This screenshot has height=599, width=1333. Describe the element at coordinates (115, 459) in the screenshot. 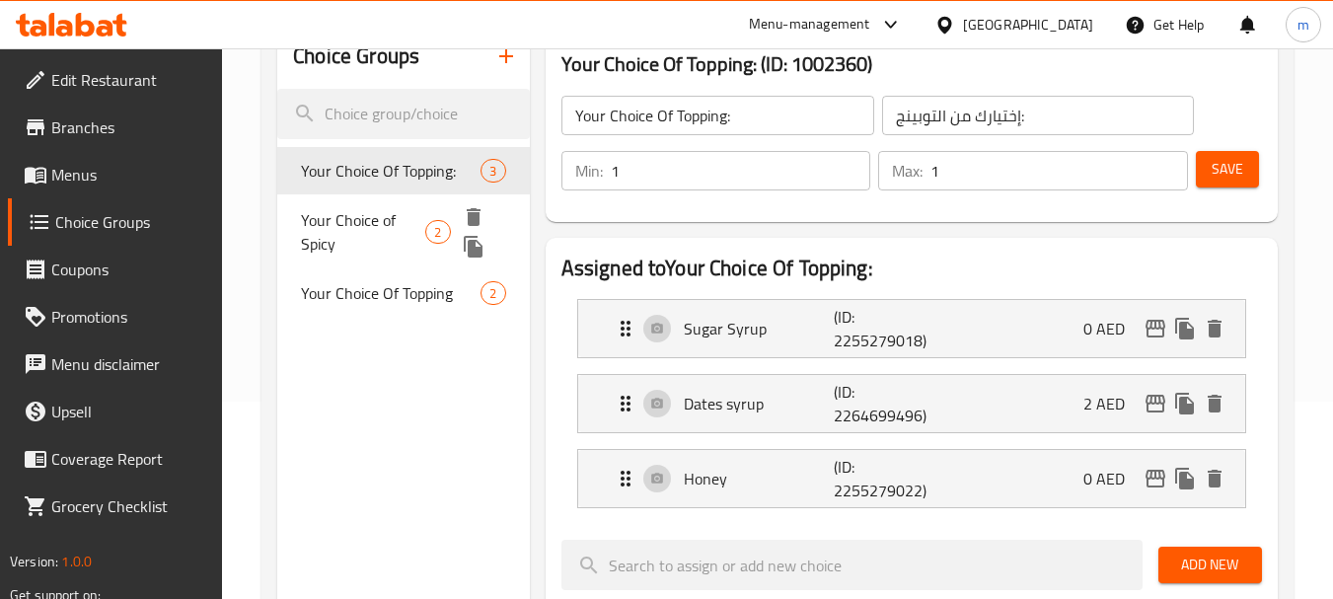

I see `a: Coverage Report` at that location.